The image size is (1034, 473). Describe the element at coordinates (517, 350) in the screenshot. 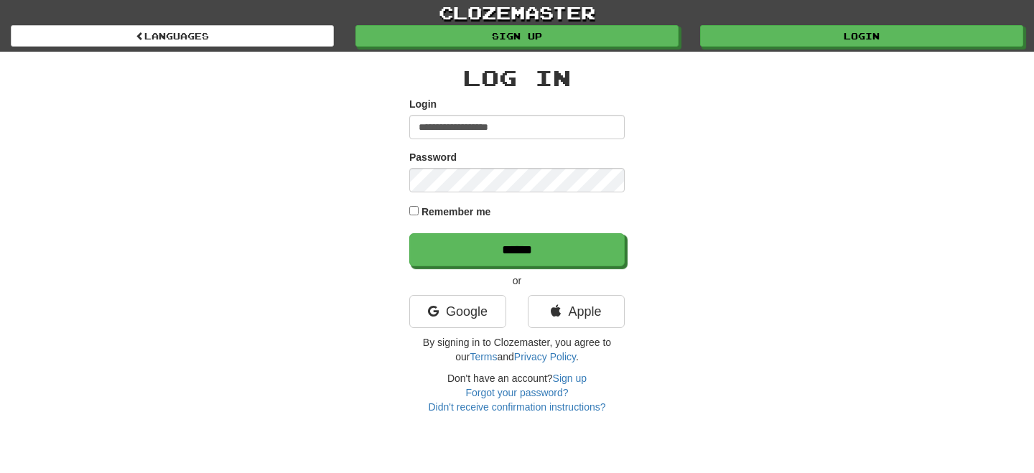

I see `p: By signing in to Clozemaster, you agree to our and .` at that location.